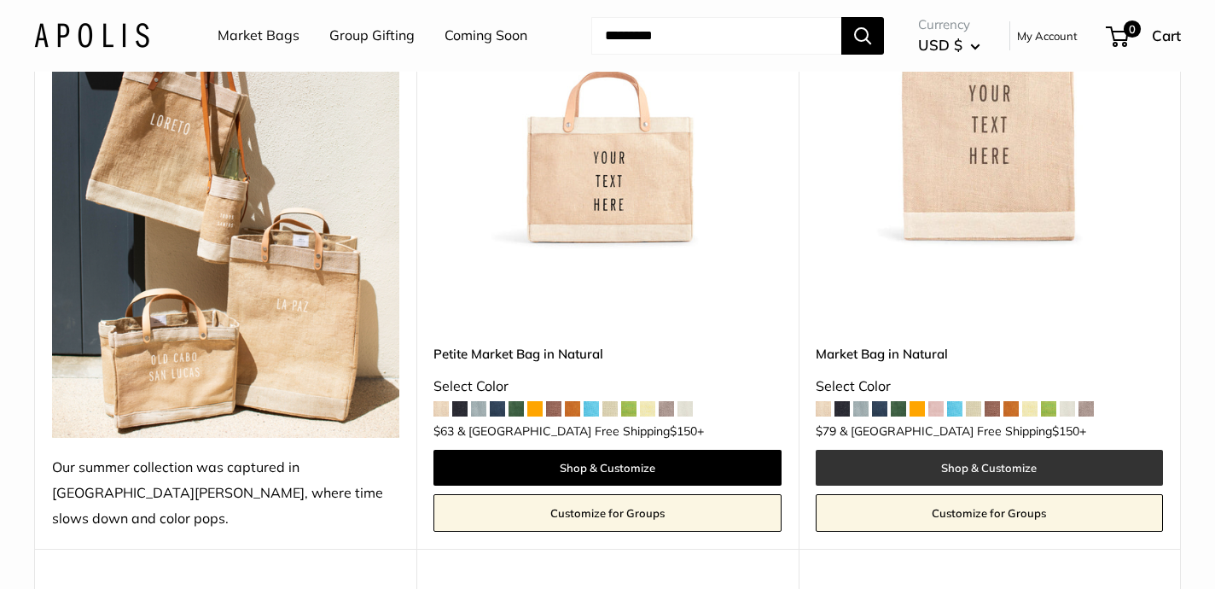  Describe the element at coordinates (940, 44) in the screenshot. I see `span: USD $` at that location.